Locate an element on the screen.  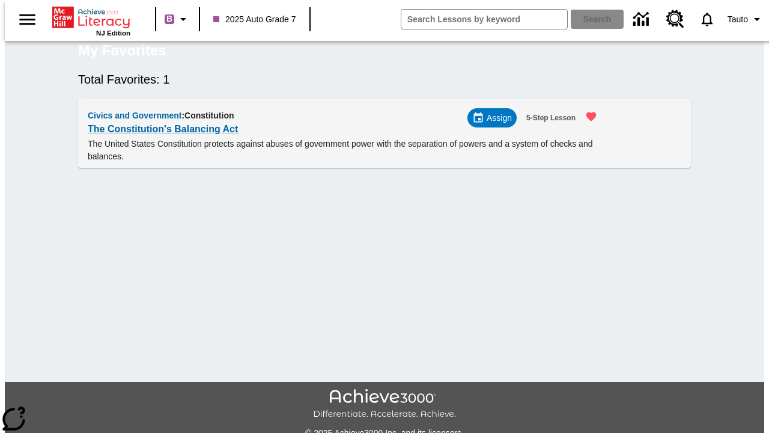
span: : Constitution is located at coordinates (207, 115).